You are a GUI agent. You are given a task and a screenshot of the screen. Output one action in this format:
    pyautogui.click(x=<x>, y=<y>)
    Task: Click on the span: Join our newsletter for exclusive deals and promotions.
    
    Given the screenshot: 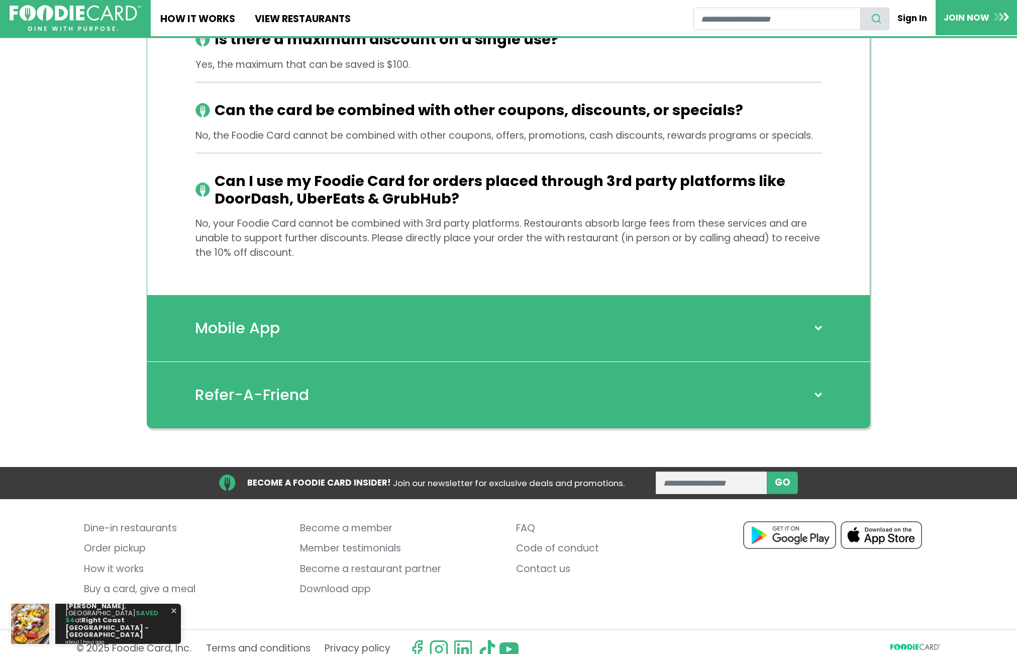 What is the action you would take?
    pyautogui.click(x=508, y=483)
    